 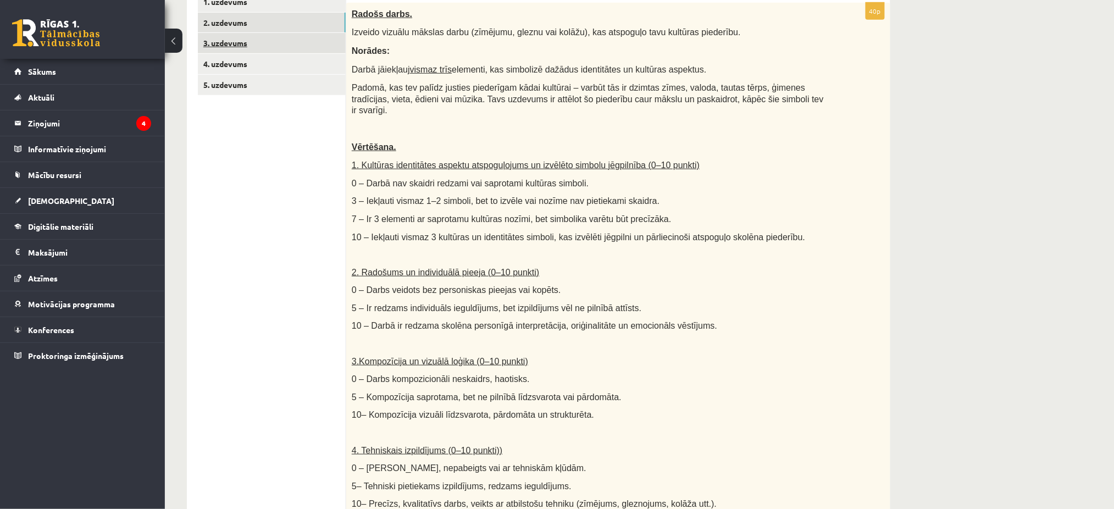 What do you see at coordinates (588, 99) in the screenshot?
I see `span: Padomā, kas tev palīdz justies piederīgam kādai kultūrai – varbūt tās ir dzimtas zīmes, valoda, t...` at bounding box center [588, 99].